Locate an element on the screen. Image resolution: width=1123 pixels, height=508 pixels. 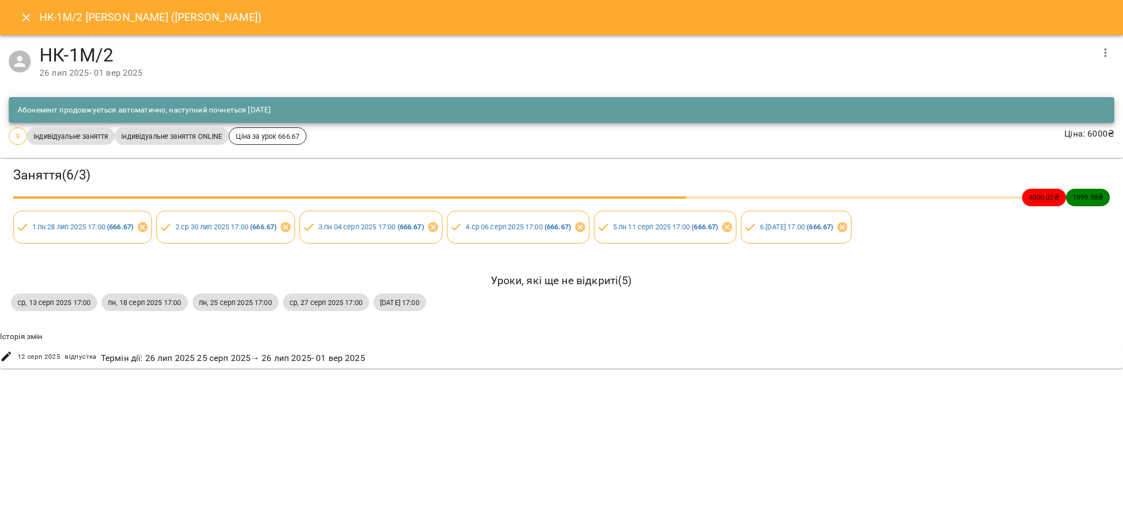
a: 5.пн 11 серп 2025 17:00 (666.67) is located at coordinates (665, 226).